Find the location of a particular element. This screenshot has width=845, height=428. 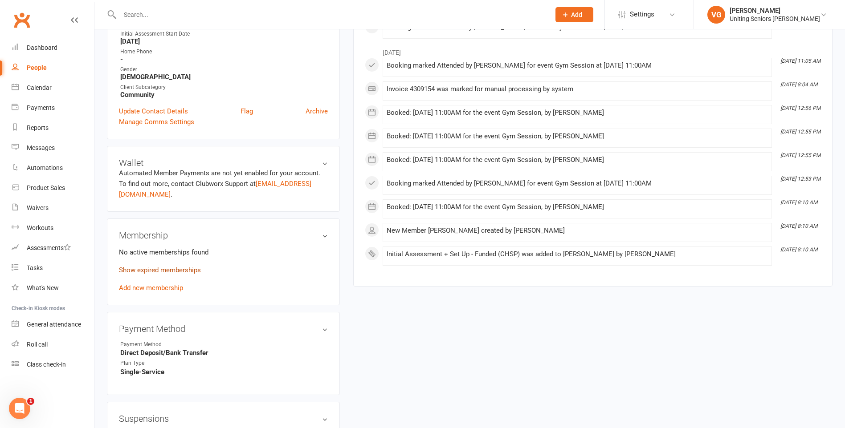

div: VG is located at coordinates (716, 15).